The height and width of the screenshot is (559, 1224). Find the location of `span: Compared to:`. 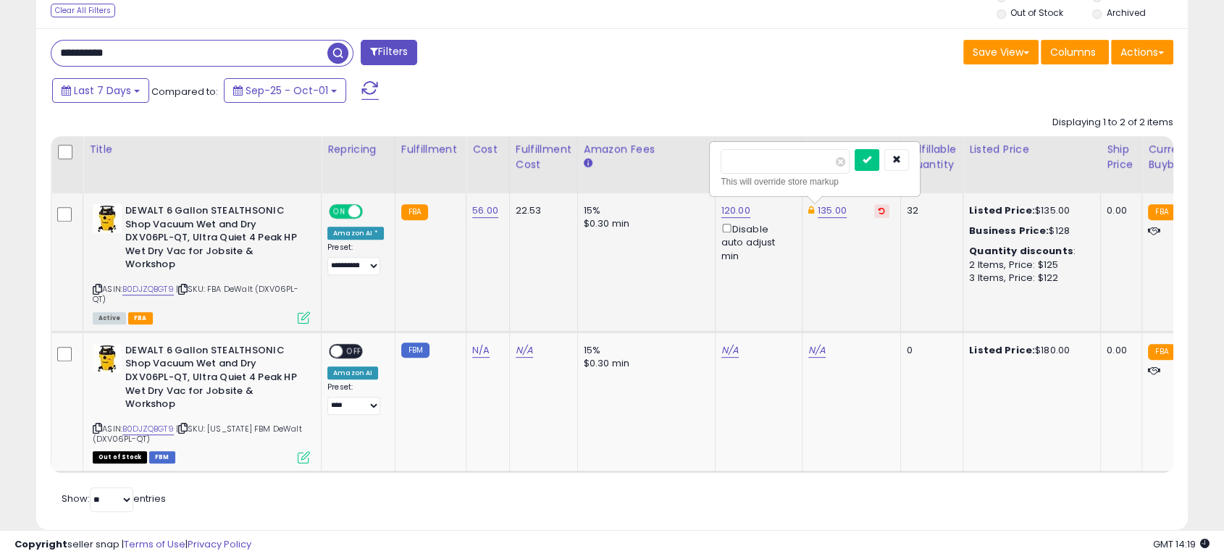

span: Compared to: is located at coordinates (185, 91).